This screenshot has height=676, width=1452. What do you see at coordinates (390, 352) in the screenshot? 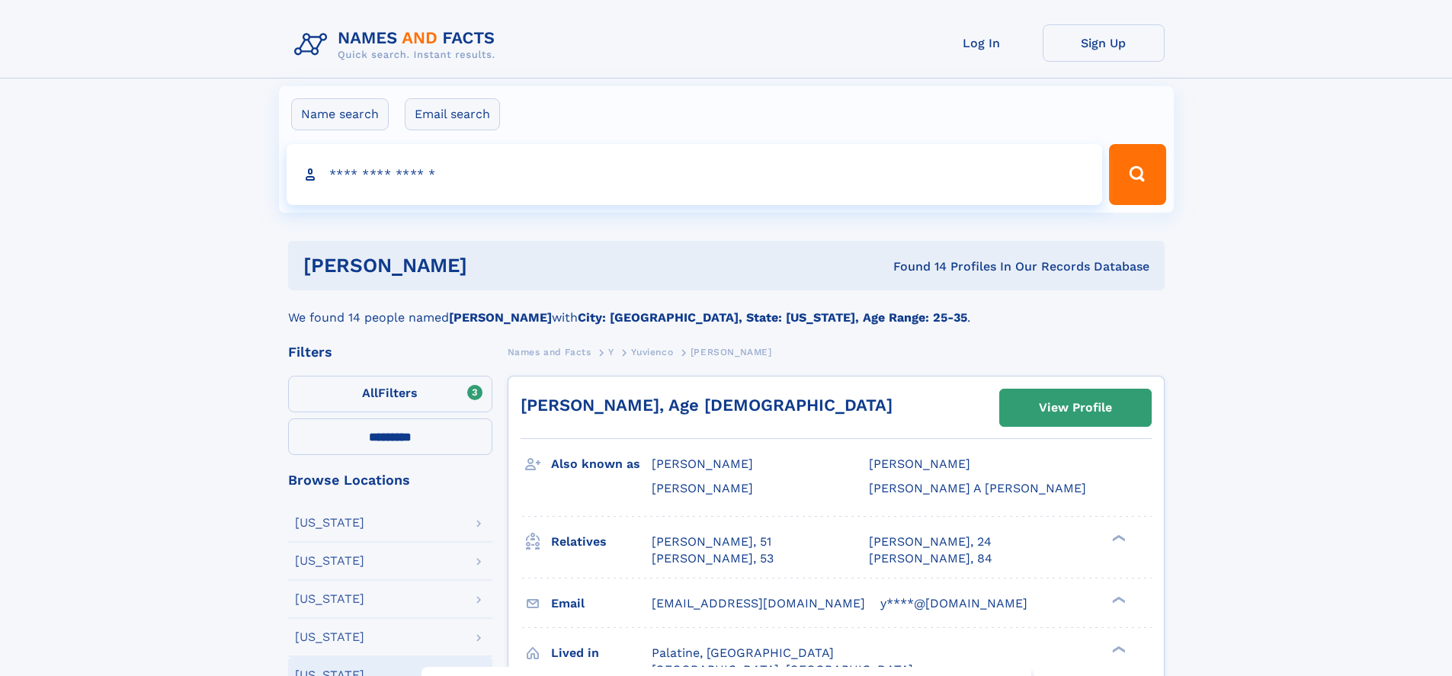
I see `div: Filters` at bounding box center [390, 352].